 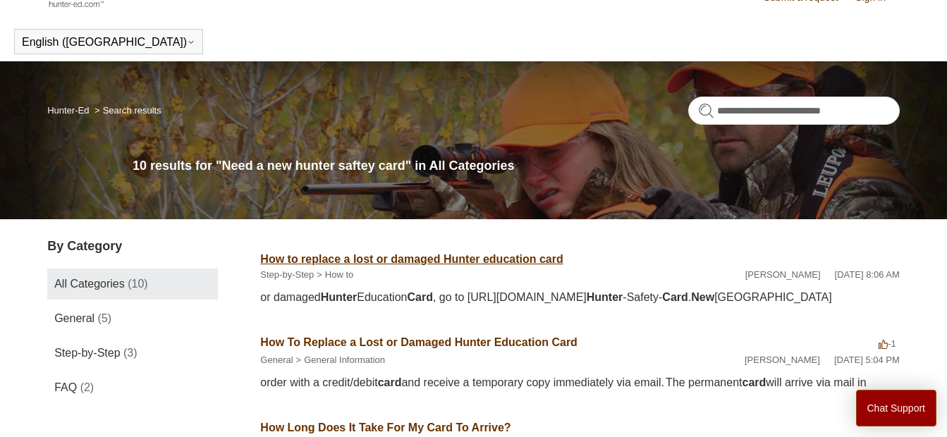 What do you see at coordinates (133, 284) in the screenshot?
I see `a: All Categories (10)` at bounding box center [133, 284].